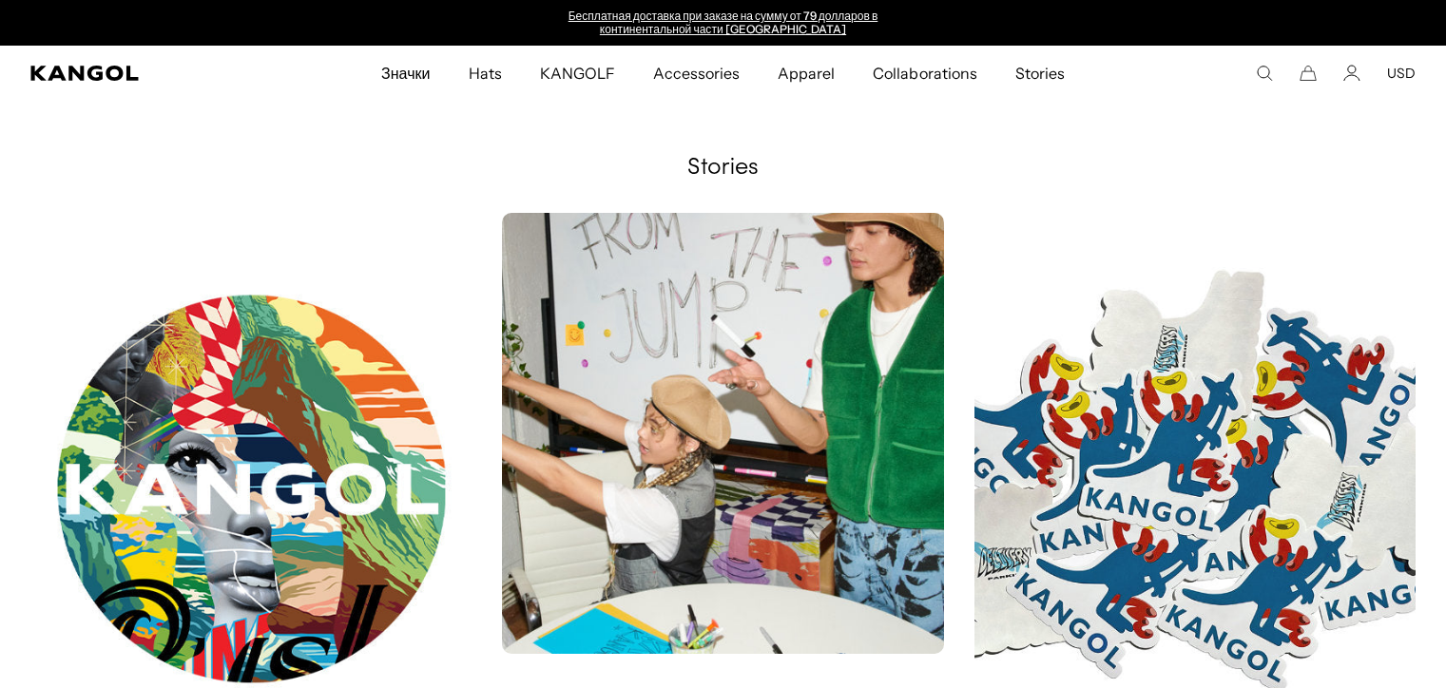 This screenshot has height=688, width=1446. What do you see at coordinates (806, 73) in the screenshot?
I see `a: Apparel` at bounding box center [806, 73].